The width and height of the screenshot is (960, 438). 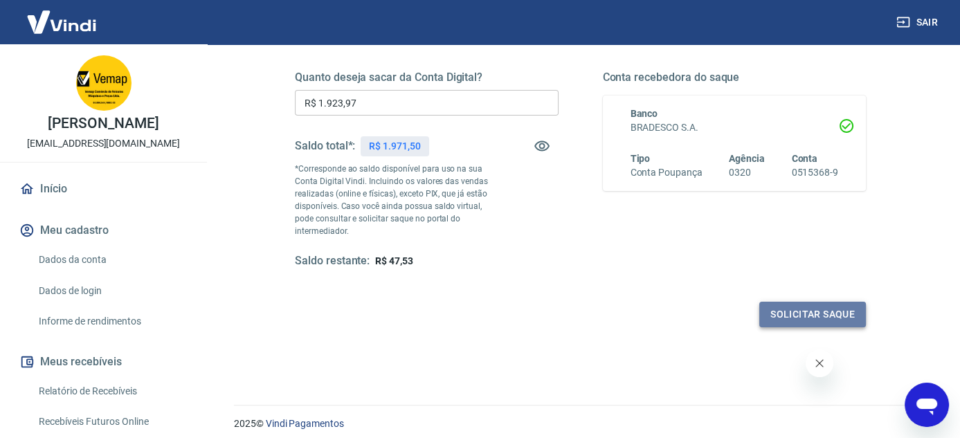 What do you see at coordinates (111, 260) in the screenshot?
I see `a: Dados da conta` at bounding box center [111, 260].